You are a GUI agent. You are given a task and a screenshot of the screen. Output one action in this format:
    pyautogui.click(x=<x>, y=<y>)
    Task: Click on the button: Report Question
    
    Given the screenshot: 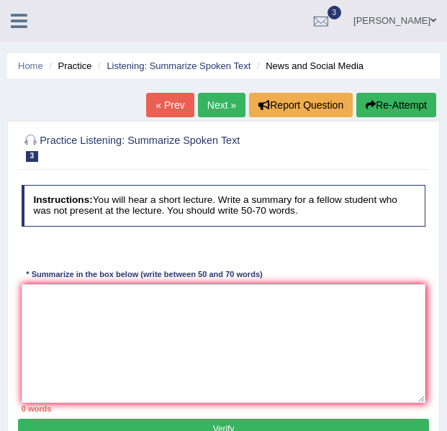 What is the action you would take?
    pyautogui.click(x=301, y=105)
    